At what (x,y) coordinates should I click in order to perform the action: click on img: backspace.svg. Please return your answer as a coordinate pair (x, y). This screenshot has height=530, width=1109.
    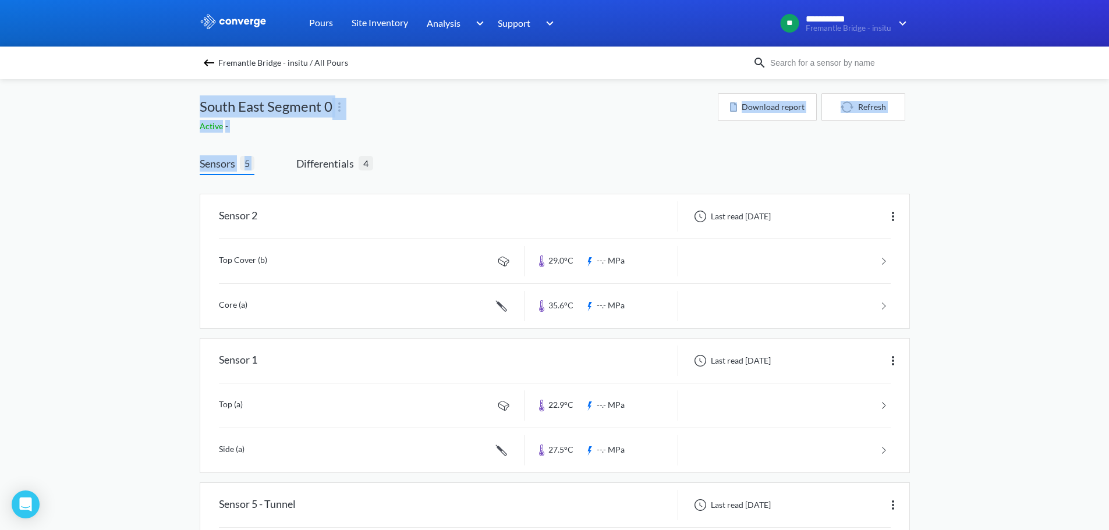
    Looking at the image, I should click on (209, 63).